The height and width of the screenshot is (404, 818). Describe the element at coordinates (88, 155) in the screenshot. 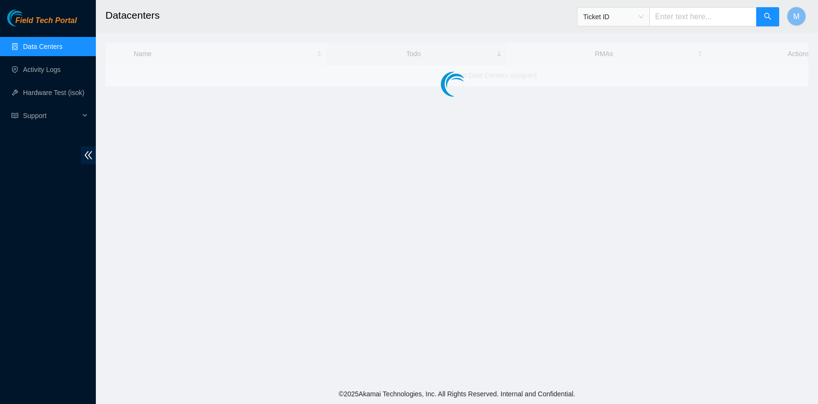

I see `span: double-left` at that location.